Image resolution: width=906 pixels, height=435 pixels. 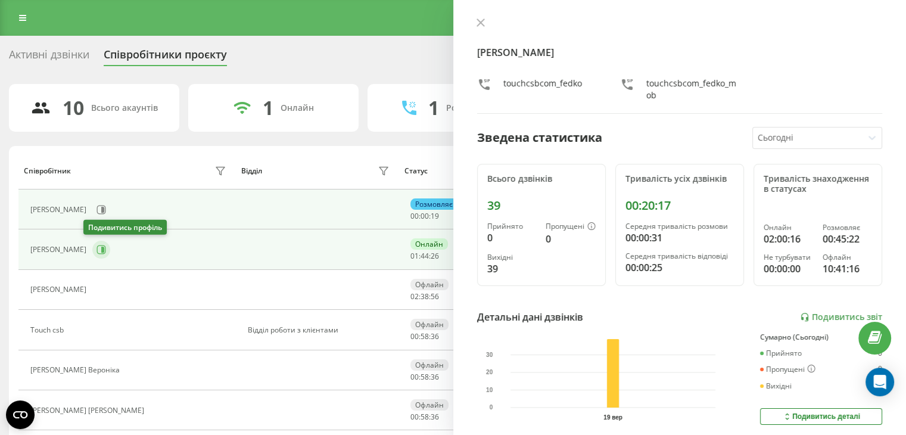 What do you see at coordinates (48, 330) in the screenshot?
I see `div: Touch csb` at bounding box center [48, 330].